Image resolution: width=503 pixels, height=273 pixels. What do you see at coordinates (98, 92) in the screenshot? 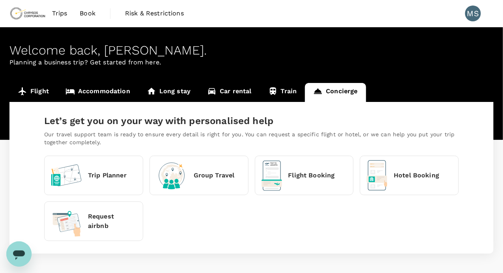
I see `a: Accommodation` at bounding box center [98, 92].